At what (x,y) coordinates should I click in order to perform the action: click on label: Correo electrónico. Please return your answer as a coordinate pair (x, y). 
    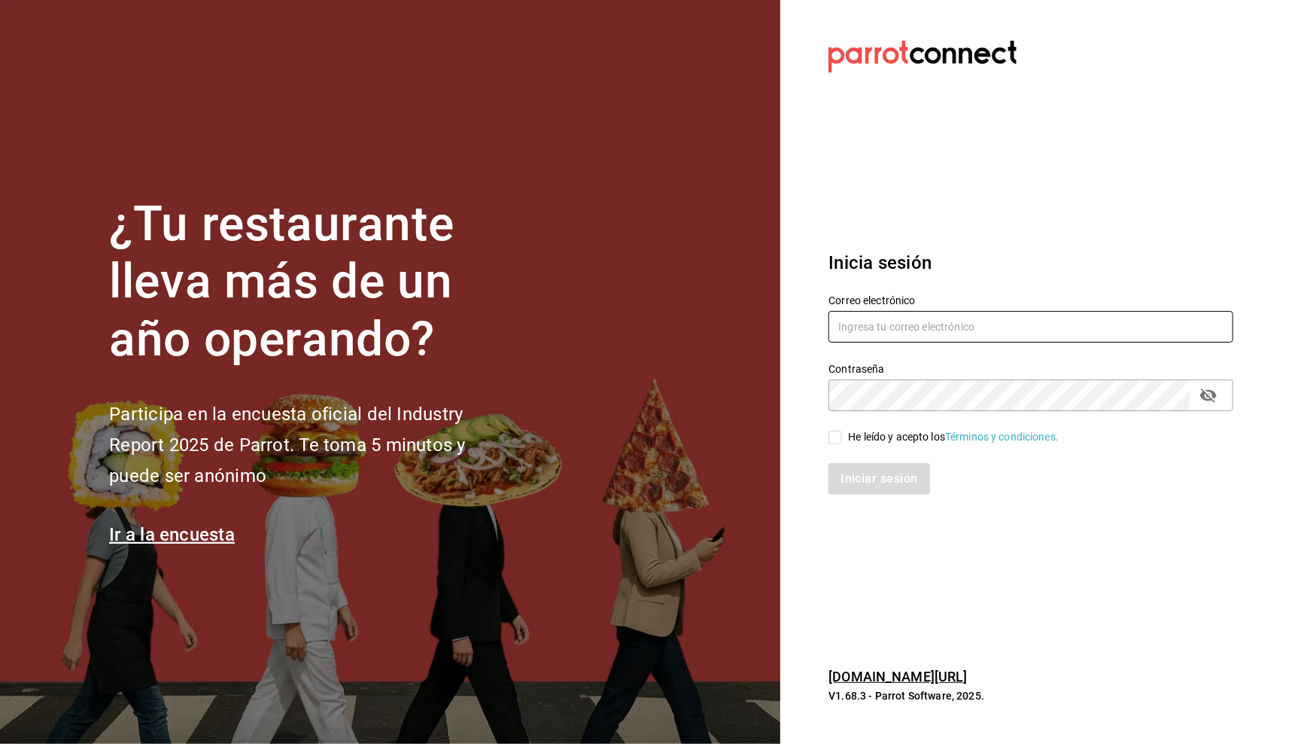
    Looking at the image, I should click on (1031, 300).